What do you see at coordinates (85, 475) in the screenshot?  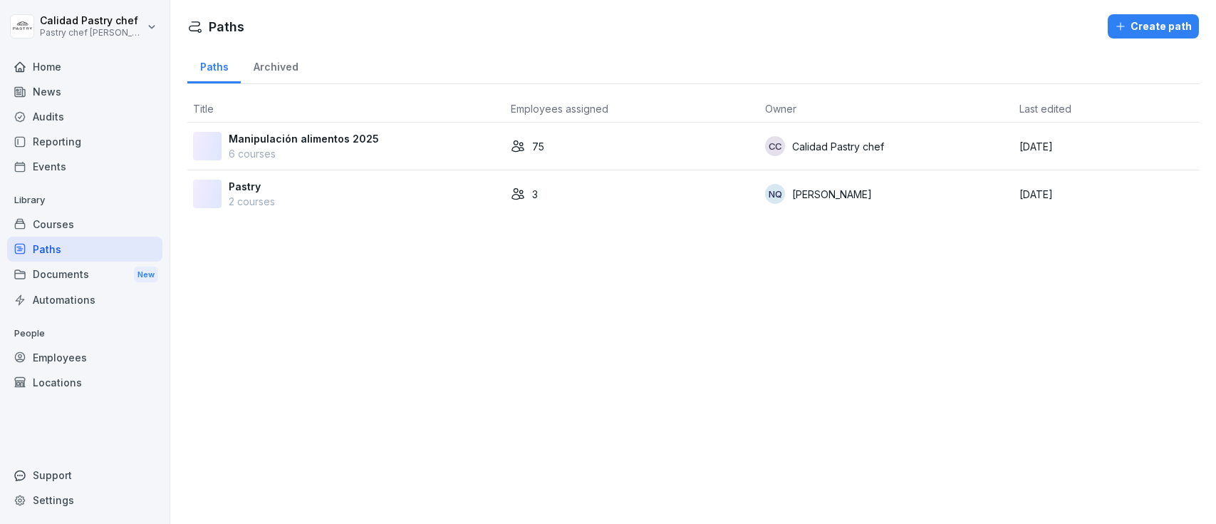 I see `div: Support` at bounding box center [85, 475].